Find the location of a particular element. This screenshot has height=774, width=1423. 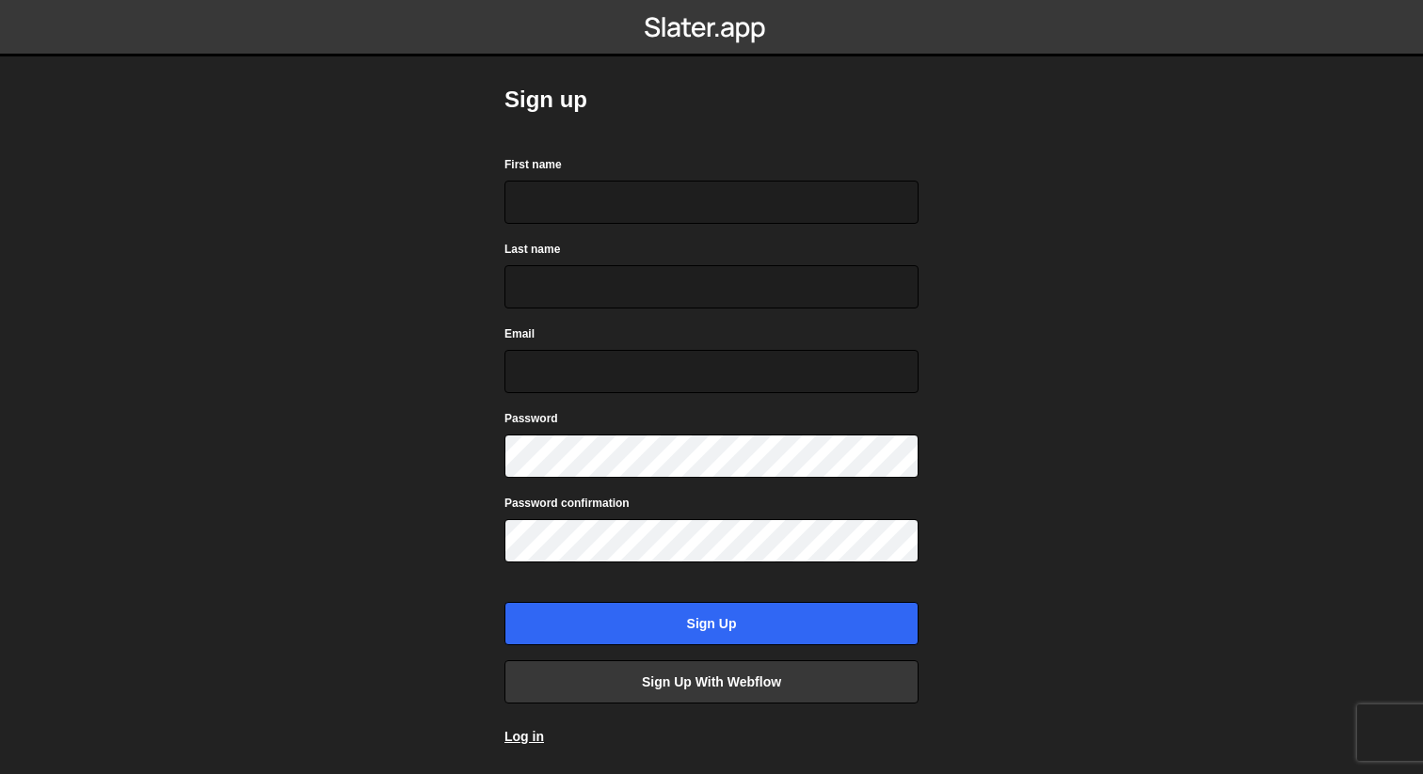

h2: Sign up is located at coordinates (711, 100).